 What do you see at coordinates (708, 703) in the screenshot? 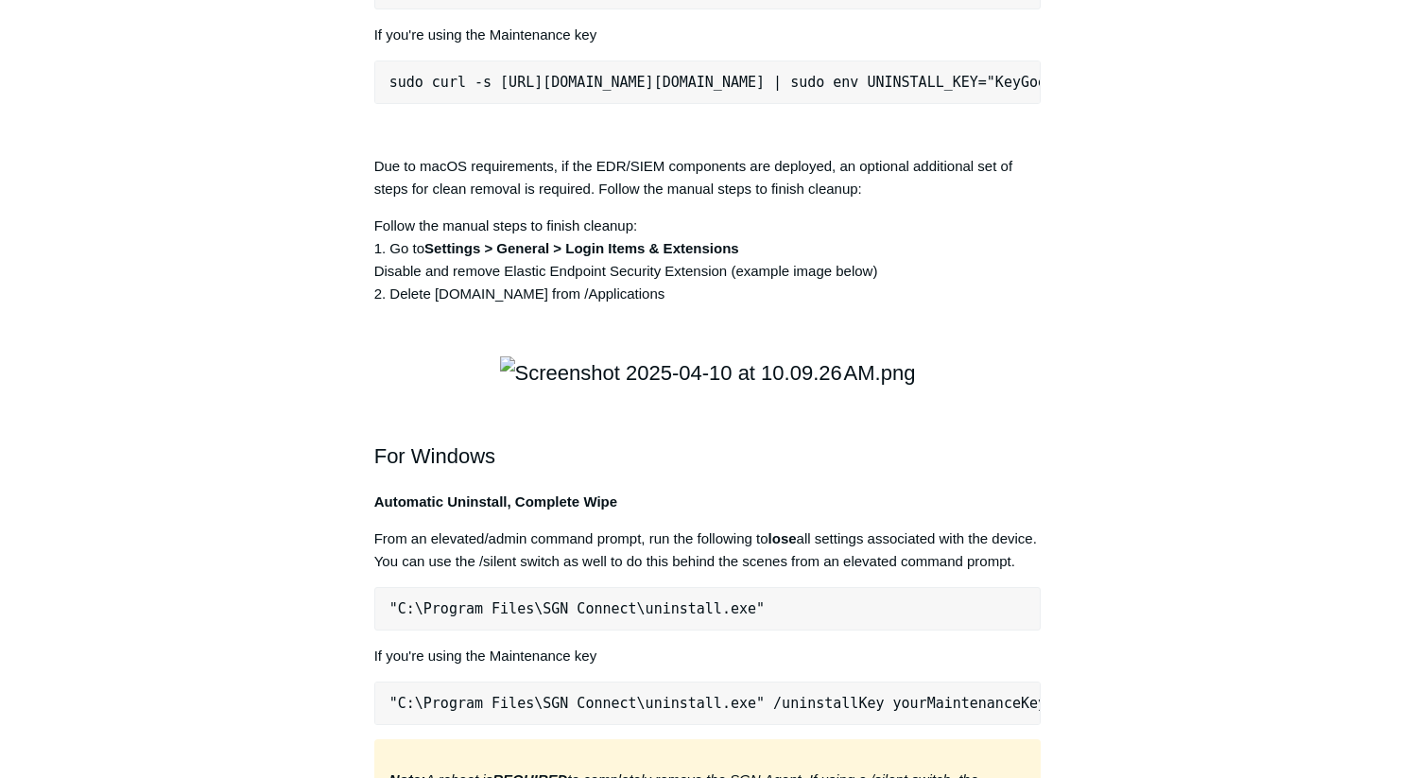
I see `pre: "C:\Program Files\SGN Connect\uninstall.exe" /uninstallKey yourMaintenanceKeyHere` at bounding box center [708, 703].